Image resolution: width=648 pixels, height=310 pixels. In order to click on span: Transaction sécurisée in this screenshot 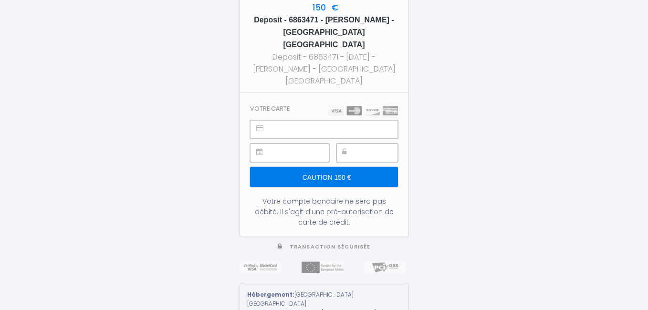, I will do `click(330, 247)`.